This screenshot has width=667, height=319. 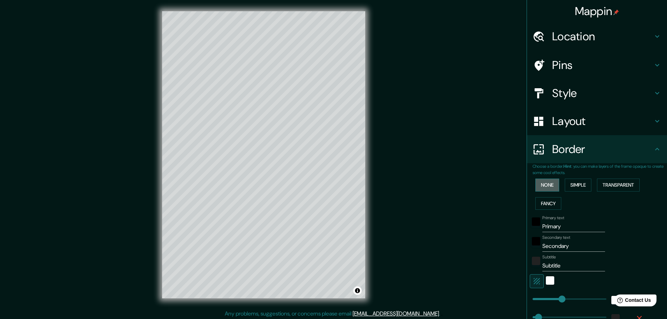 I want to click on button: Transparent, so click(x=618, y=185).